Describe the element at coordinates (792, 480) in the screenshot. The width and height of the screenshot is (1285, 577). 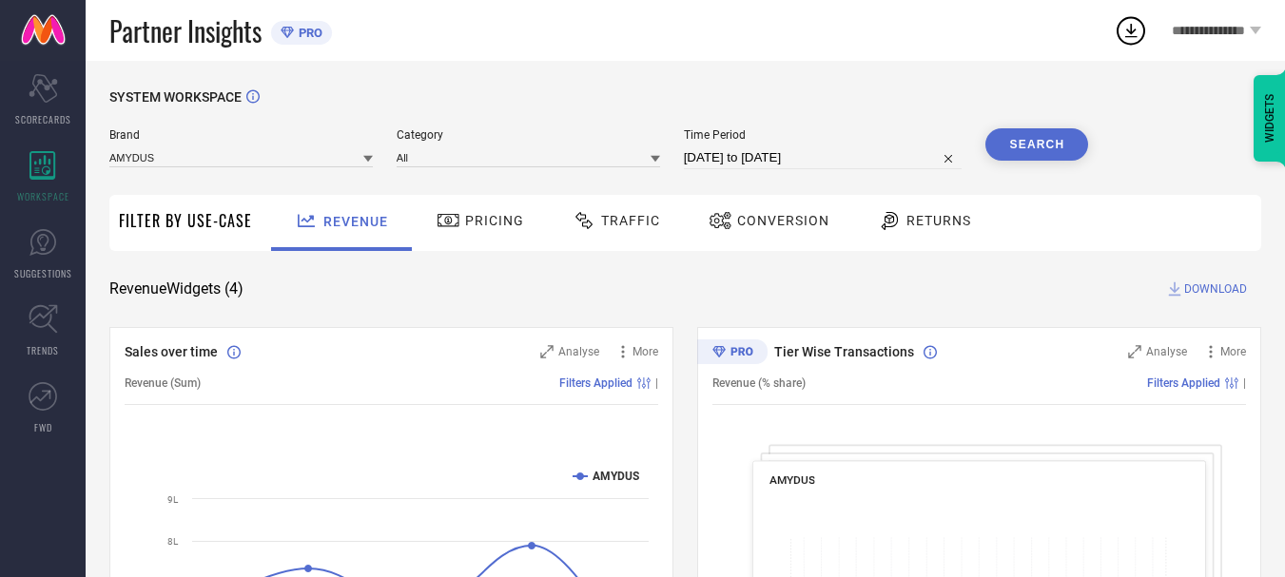
I see `span: AMYDUS` at that location.